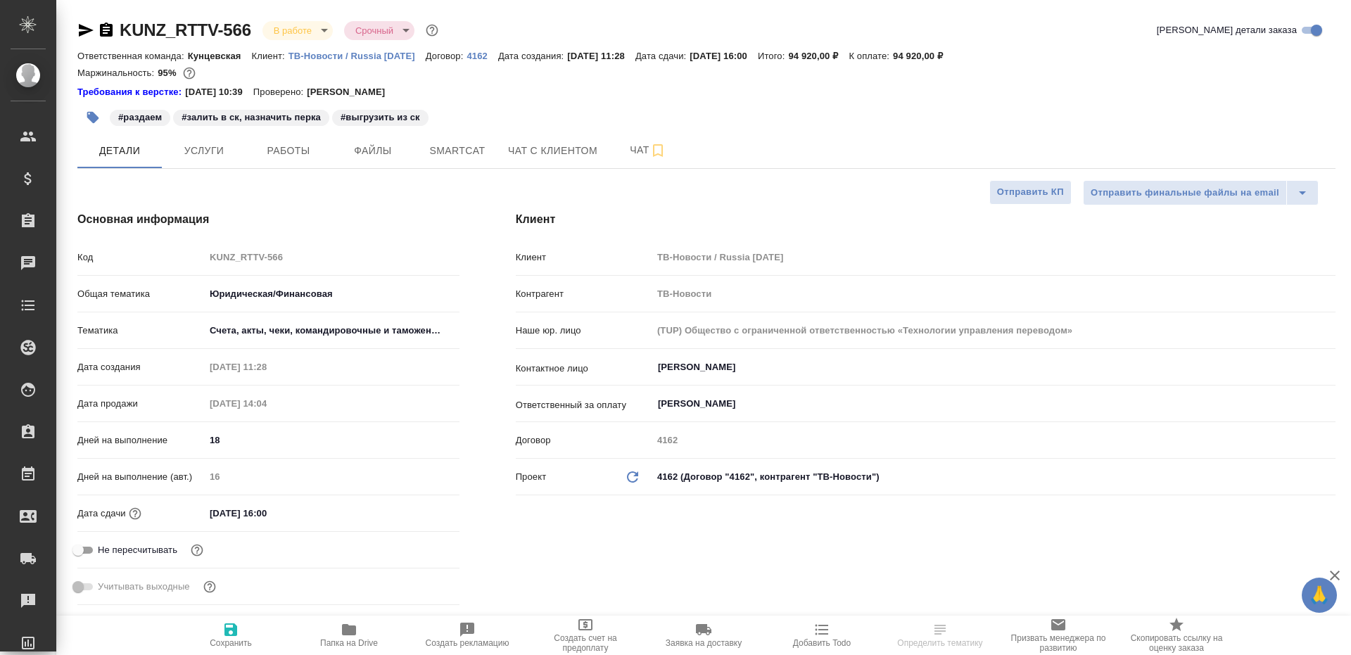  Describe the element at coordinates (189, 73) in the screenshot. I see `button: 4131.68 RUB;` at that location.